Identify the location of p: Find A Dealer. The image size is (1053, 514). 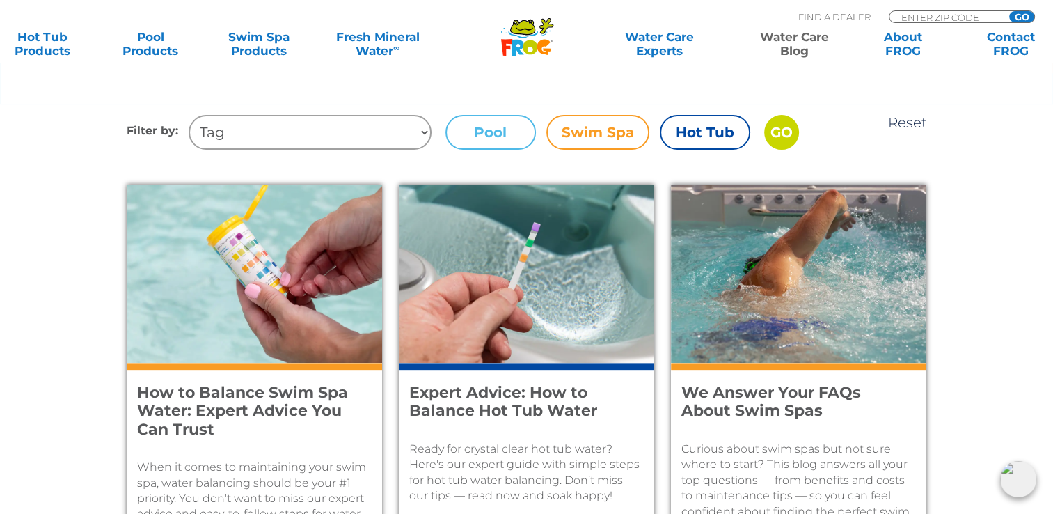
(835, 17).